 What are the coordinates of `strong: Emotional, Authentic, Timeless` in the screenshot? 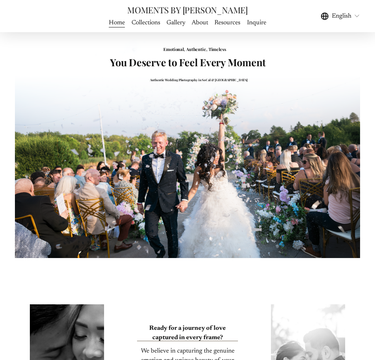 It's located at (195, 49).